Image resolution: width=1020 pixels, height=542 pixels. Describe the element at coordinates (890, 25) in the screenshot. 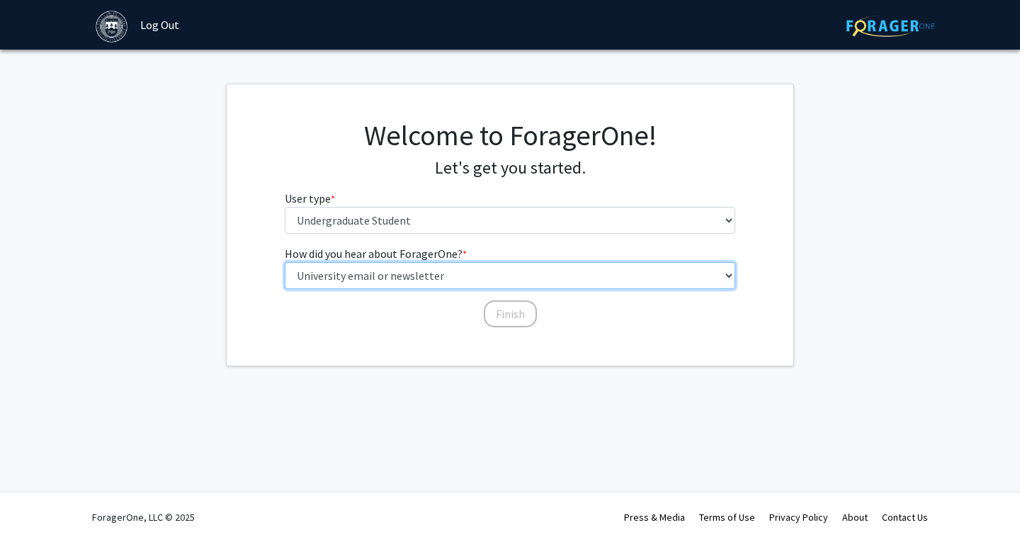

I see `img: ForagerOne Logo` at that location.